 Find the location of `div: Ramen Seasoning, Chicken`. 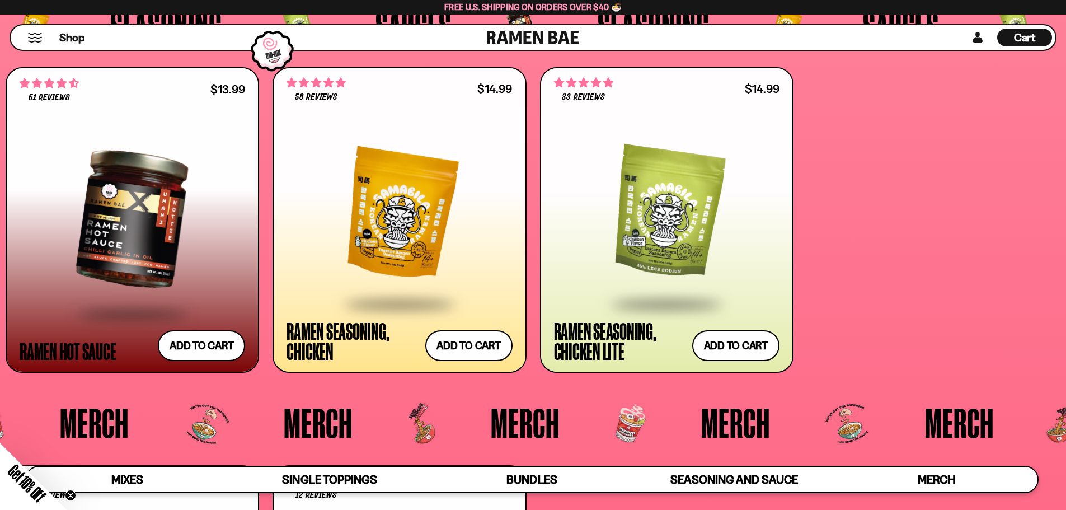

div: Ramen Seasoning, Chicken is located at coordinates (353, 341).